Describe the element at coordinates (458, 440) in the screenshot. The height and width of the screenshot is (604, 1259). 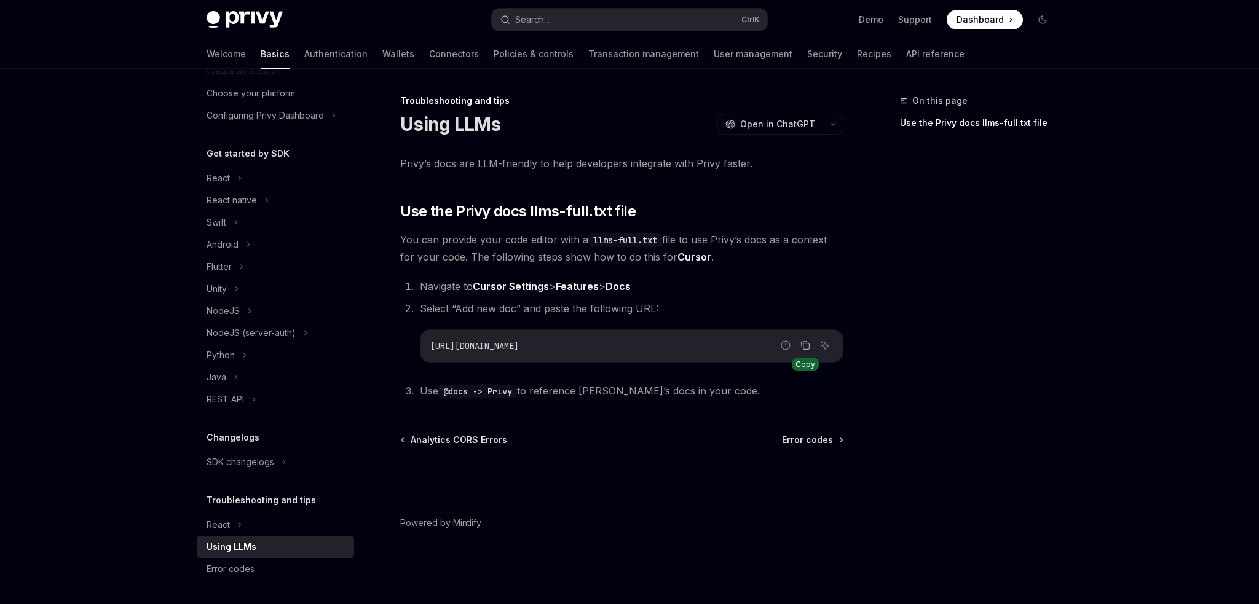
I see `span: Analytics CORS Errors` at that location.